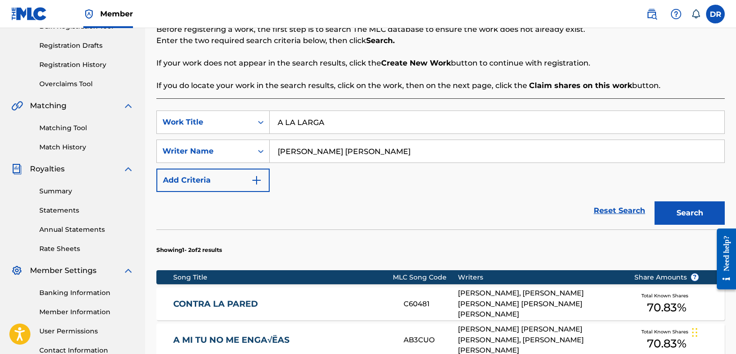  Describe the element at coordinates (87, 249) in the screenshot. I see `a: Rate Sheets` at that location.